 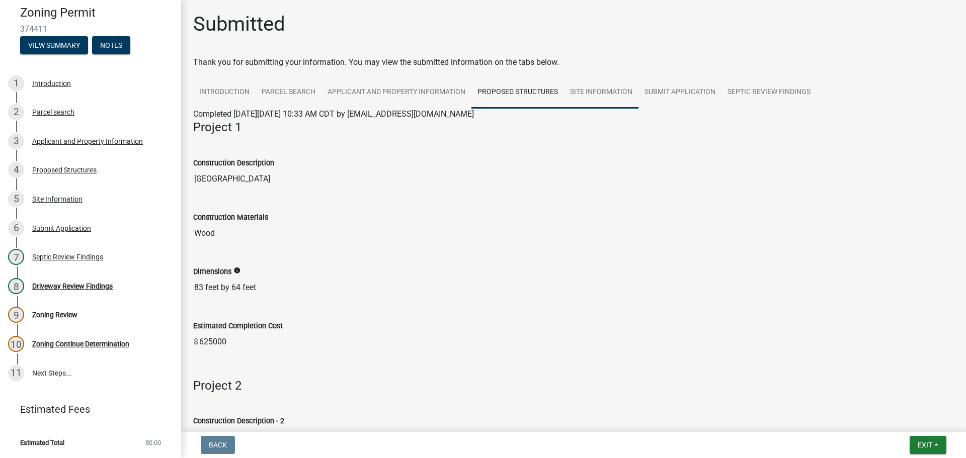 I want to click on h1: Submitted, so click(x=239, y=24).